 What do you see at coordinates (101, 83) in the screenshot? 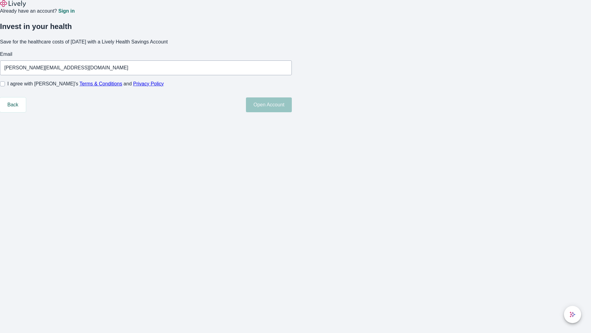
I see `a: Terms & Conditions` at bounding box center [101, 83].